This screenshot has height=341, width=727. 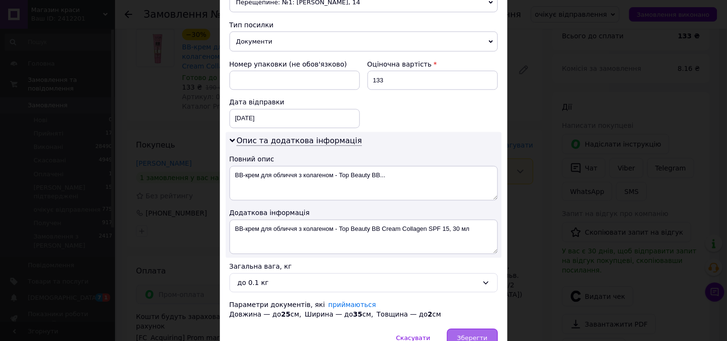 What do you see at coordinates (430, 315) in the screenshot?
I see `span: 2` at bounding box center [430, 315].